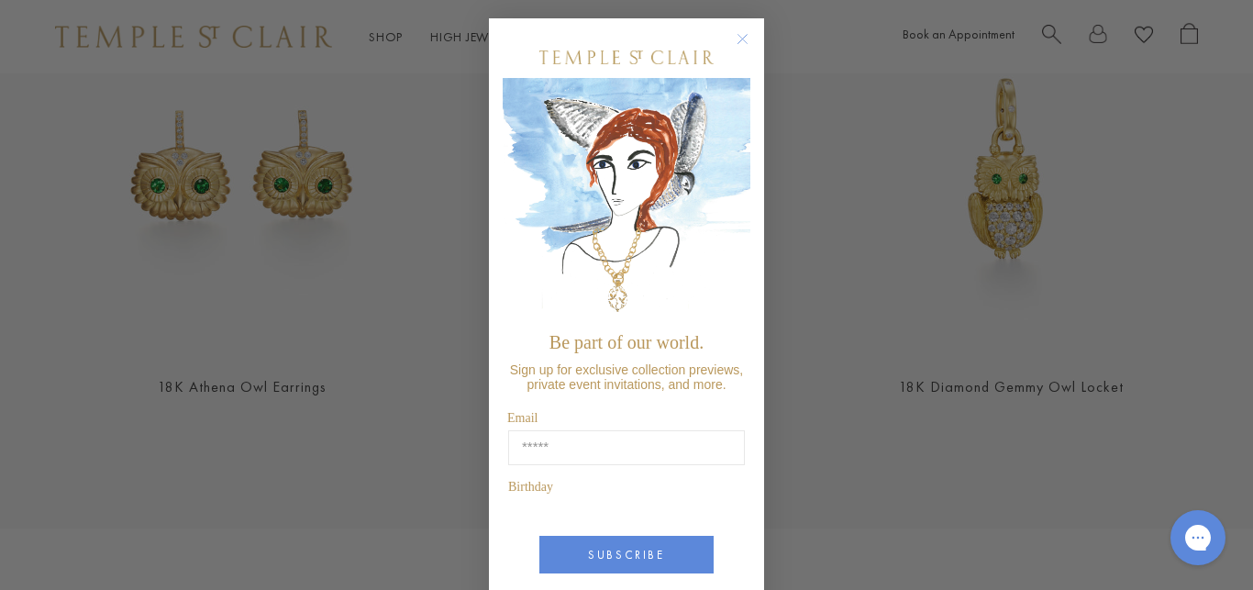  I want to click on span: Email, so click(522, 417).